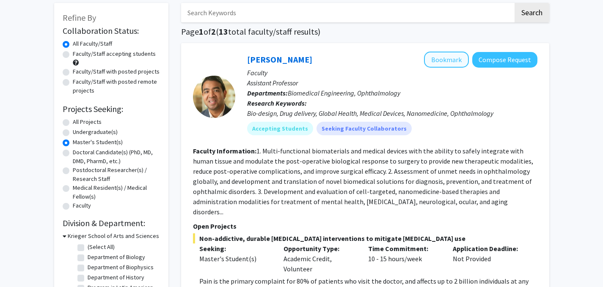 This screenshot has height=287, width=603. I want to click on label: Faculty, so click(82, 206).